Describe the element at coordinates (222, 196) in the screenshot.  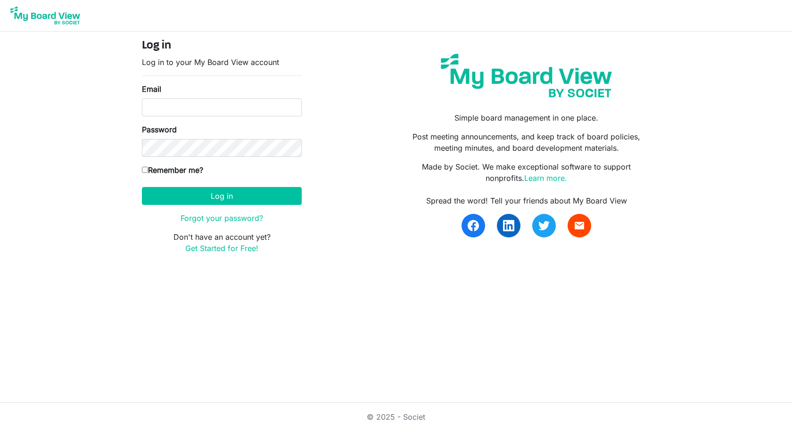
I see `button: Log in` at that location.